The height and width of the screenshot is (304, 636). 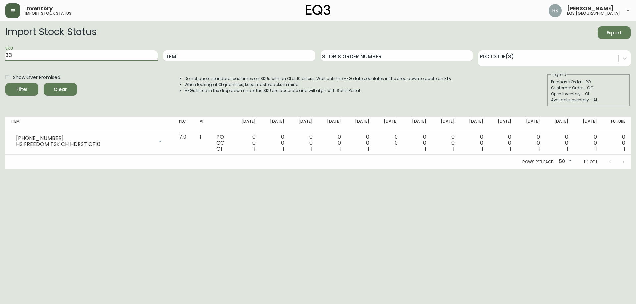 I want to click on th: AI, so click(x=202, y=124).